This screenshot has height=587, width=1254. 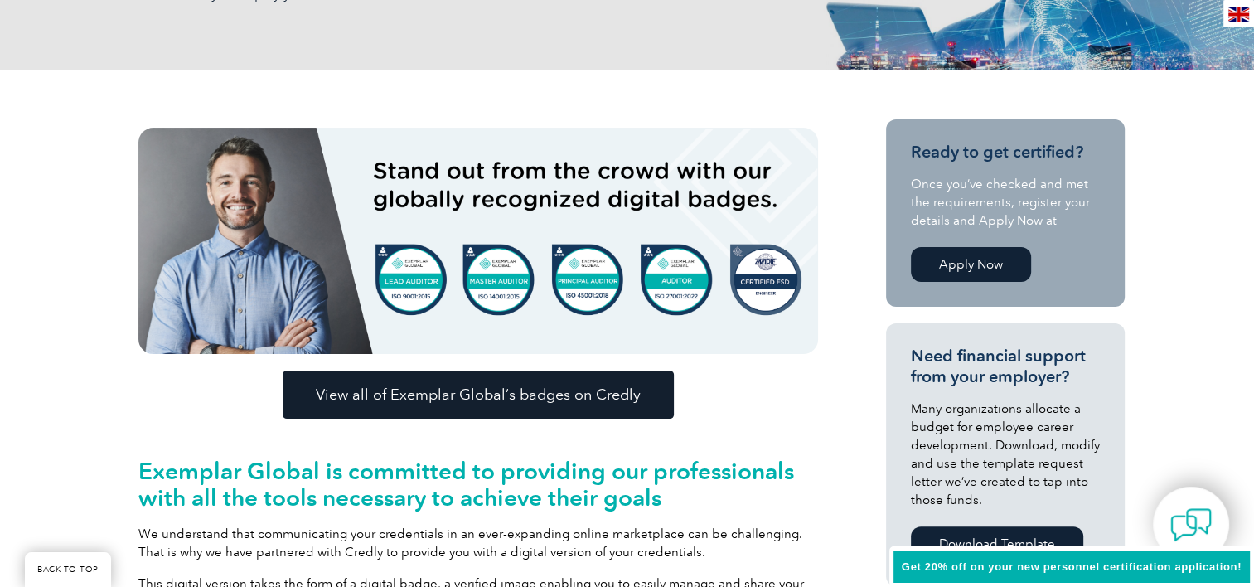 I want to click on h3: Need financial support from your employer?, so click(x=1006, y=366).